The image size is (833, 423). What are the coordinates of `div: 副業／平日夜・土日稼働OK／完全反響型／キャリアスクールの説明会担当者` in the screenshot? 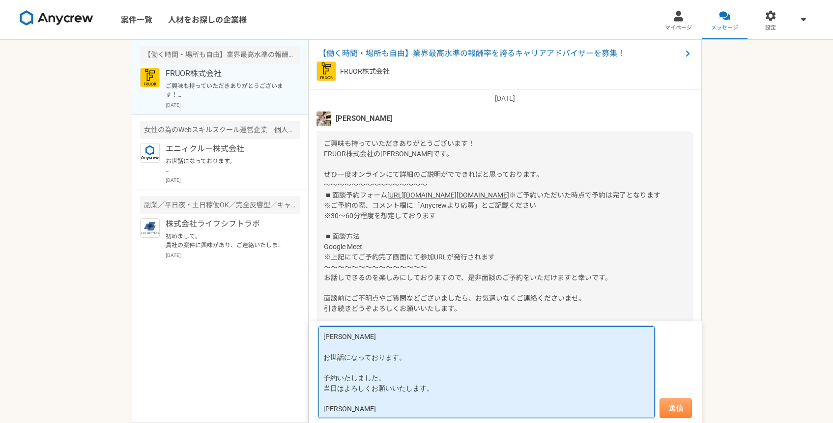 It's located at (220, 205).